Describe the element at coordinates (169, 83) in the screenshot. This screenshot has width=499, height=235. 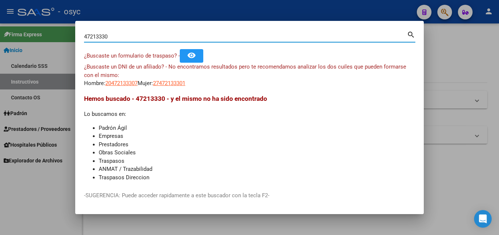
I see `span: 27472133301` at that location.